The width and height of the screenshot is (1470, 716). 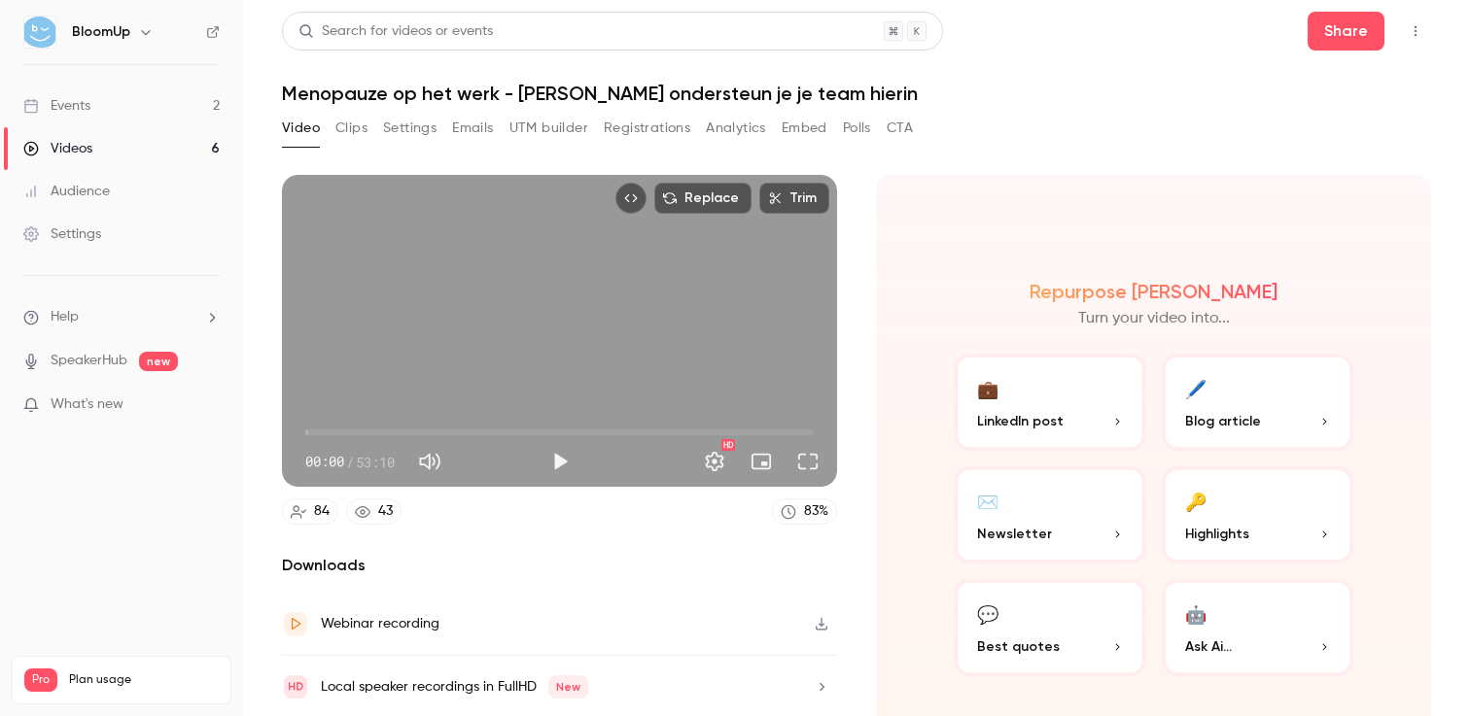 I want to click on button: Video, so click(x=300, y=128).